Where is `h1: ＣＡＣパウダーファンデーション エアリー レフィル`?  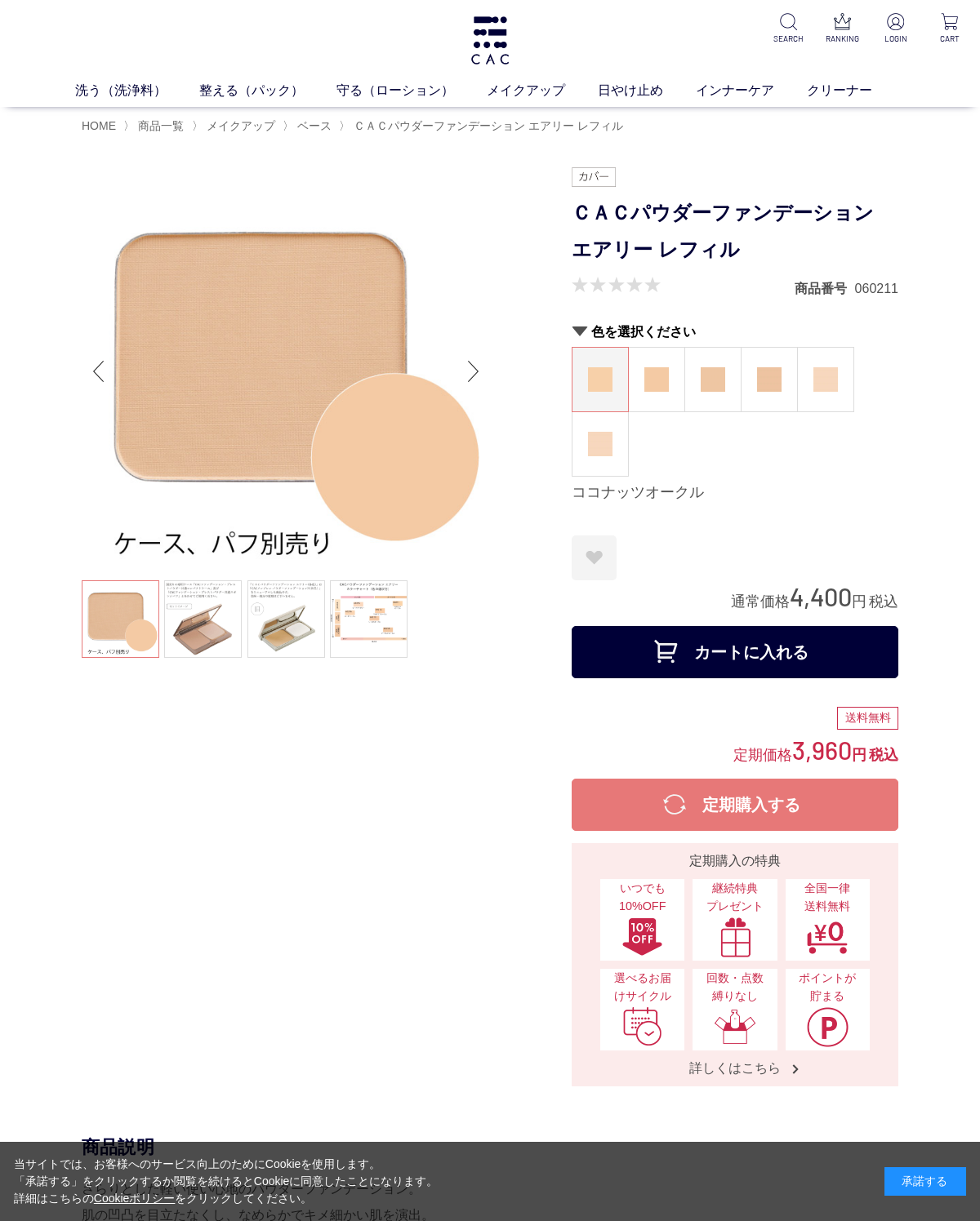
h1: ＣＡＣパウダーファンデーション エアリー レフィル is located at coordinates (735, 232).